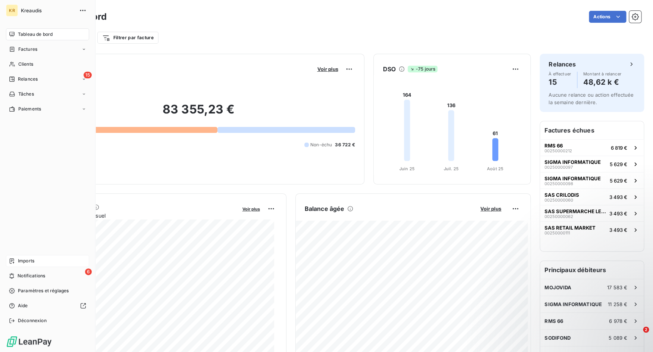  Describe the element at coordinates (619, 148) in the screenshot. I see `span: 6 819 €` at that location.